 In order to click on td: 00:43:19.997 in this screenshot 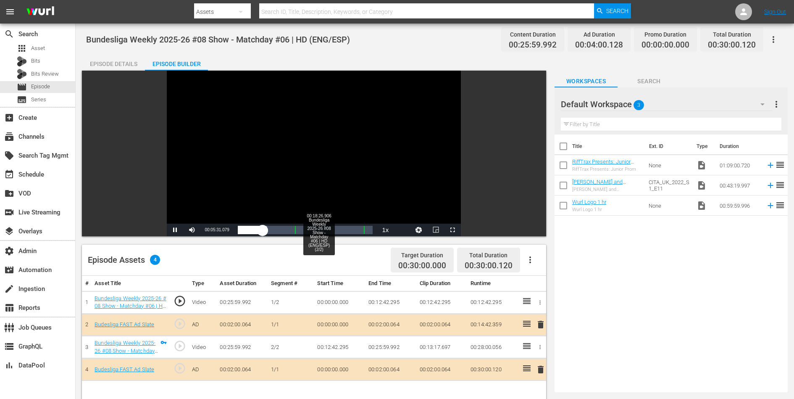, I will do `click(739, 185)`.